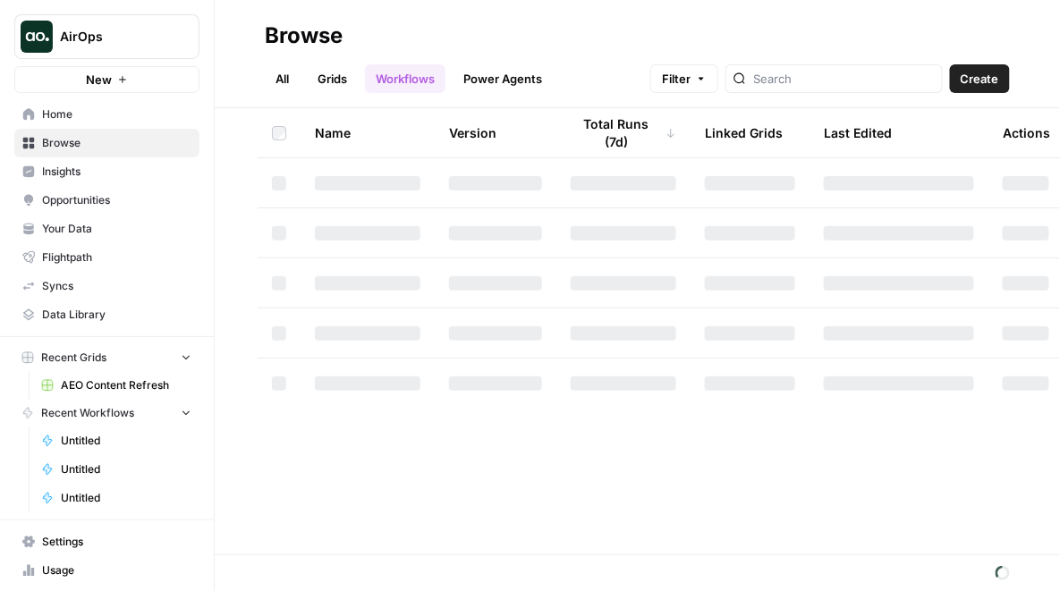 Image resolution: width=1060 pixels, height=591 pixels. Describe the element at coordinates (106, 315) in the screenshot. I see `a: Data Library` at that location.